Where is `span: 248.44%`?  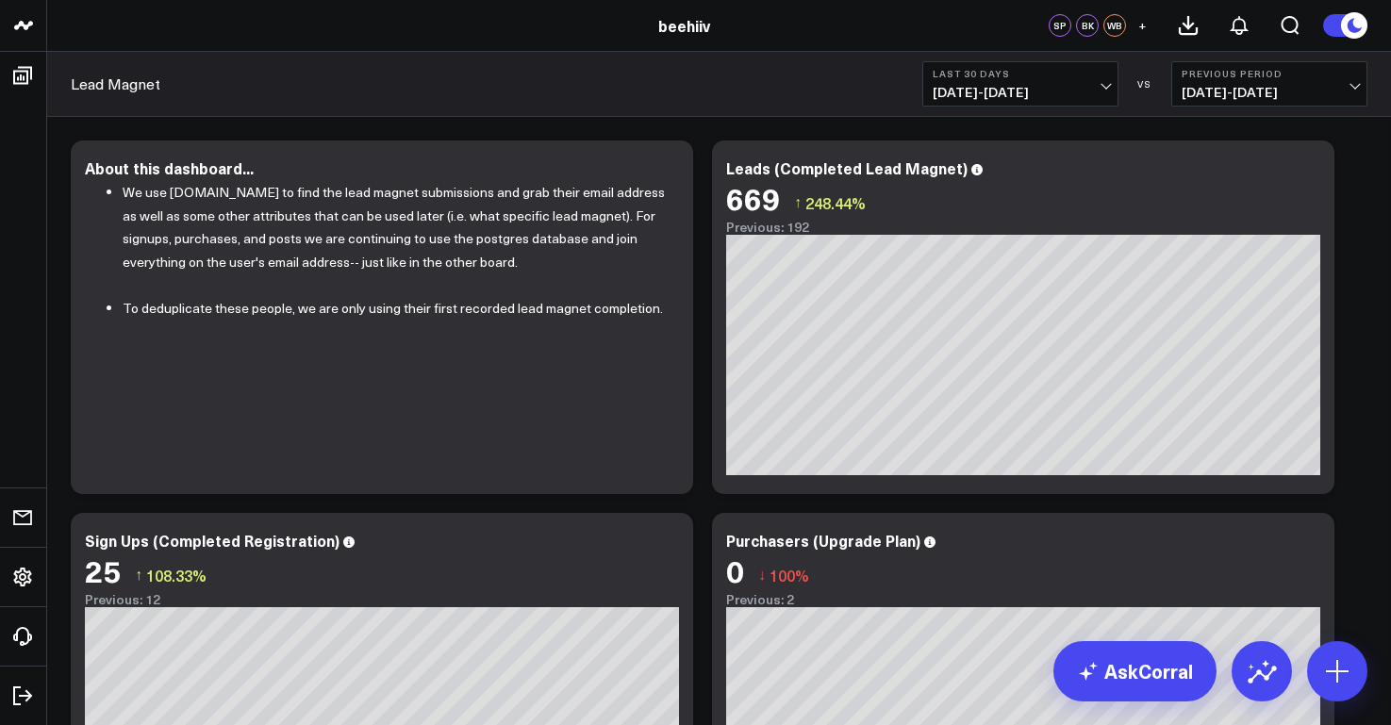
span: 248.44% is located at coordinates (835, 203).